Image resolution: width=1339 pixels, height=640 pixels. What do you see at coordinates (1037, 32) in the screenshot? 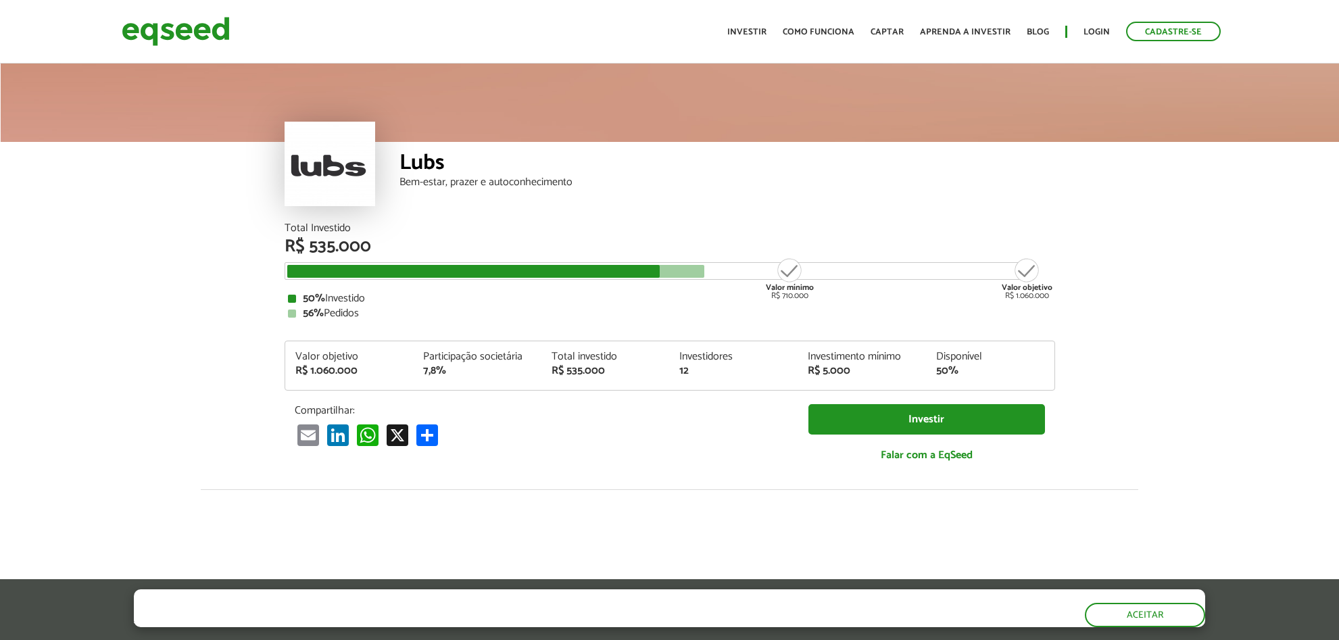
I see `a: Blog` at bounding box center [1037, 32].